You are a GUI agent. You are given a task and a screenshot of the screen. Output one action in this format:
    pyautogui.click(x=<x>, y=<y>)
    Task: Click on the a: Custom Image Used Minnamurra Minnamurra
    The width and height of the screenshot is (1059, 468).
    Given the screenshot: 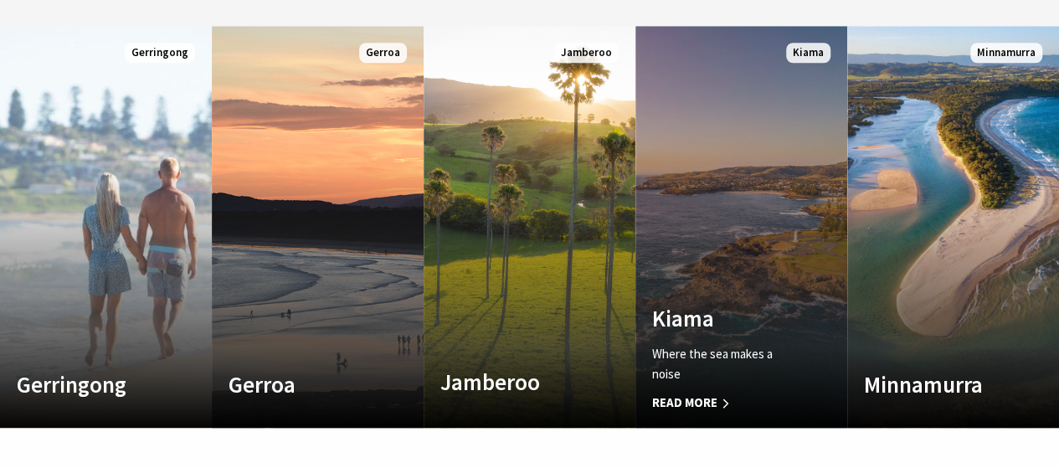 What is the action you would take?
    pyautogui.click(x=953, y=227)
    